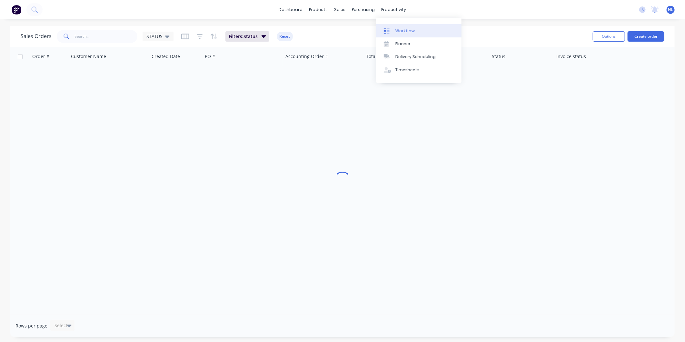 The height and width of the screenshot is (342, 685). I want to click on button: Reset, so click(285, 36).